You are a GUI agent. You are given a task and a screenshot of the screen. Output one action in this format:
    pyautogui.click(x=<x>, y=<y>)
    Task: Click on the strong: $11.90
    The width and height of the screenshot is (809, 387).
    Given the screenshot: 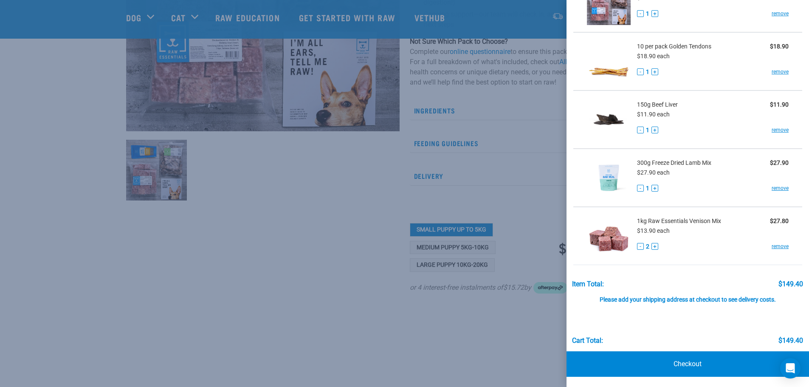 What is the action you would take?
    pyautogui.click(x=779, y=104)
    